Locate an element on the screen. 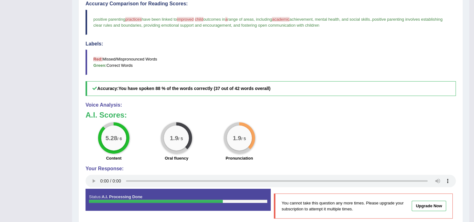 The image size is (474, 222). span: improved is located at coordinates (185, 19).